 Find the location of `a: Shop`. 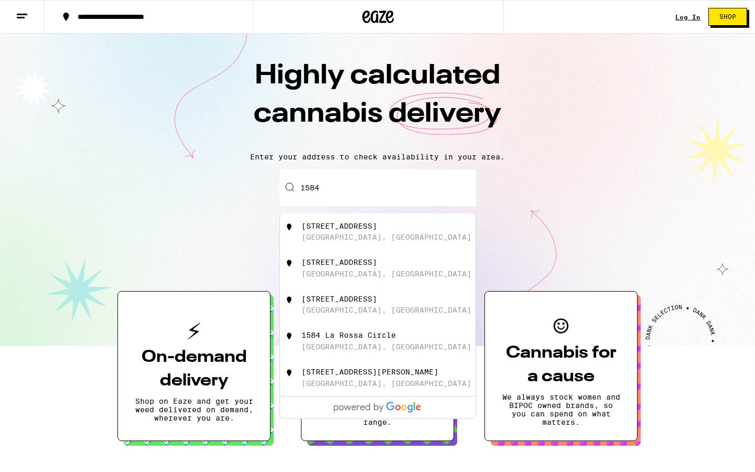

a: Shop is located at coordinates (728, 17).